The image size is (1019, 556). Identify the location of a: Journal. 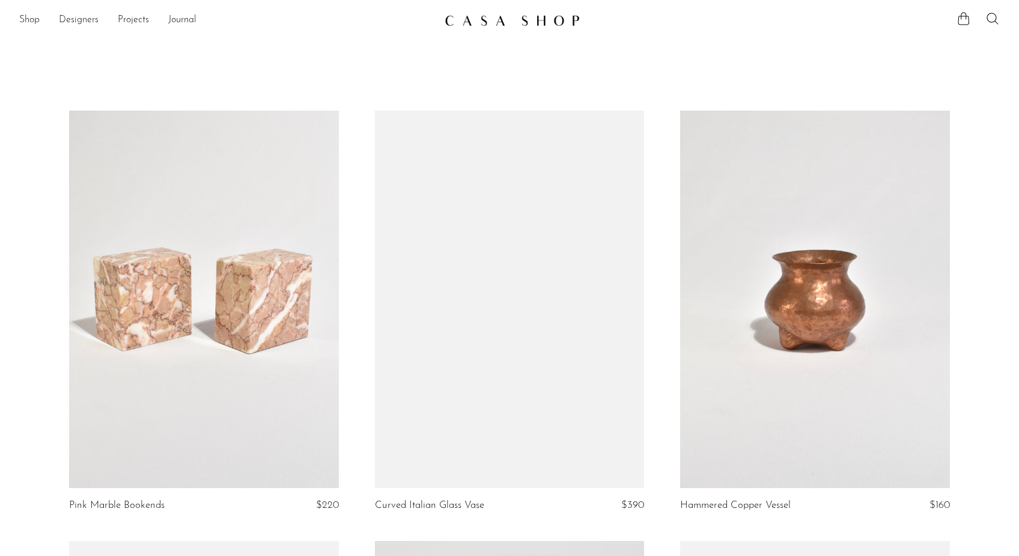
(182, 20).